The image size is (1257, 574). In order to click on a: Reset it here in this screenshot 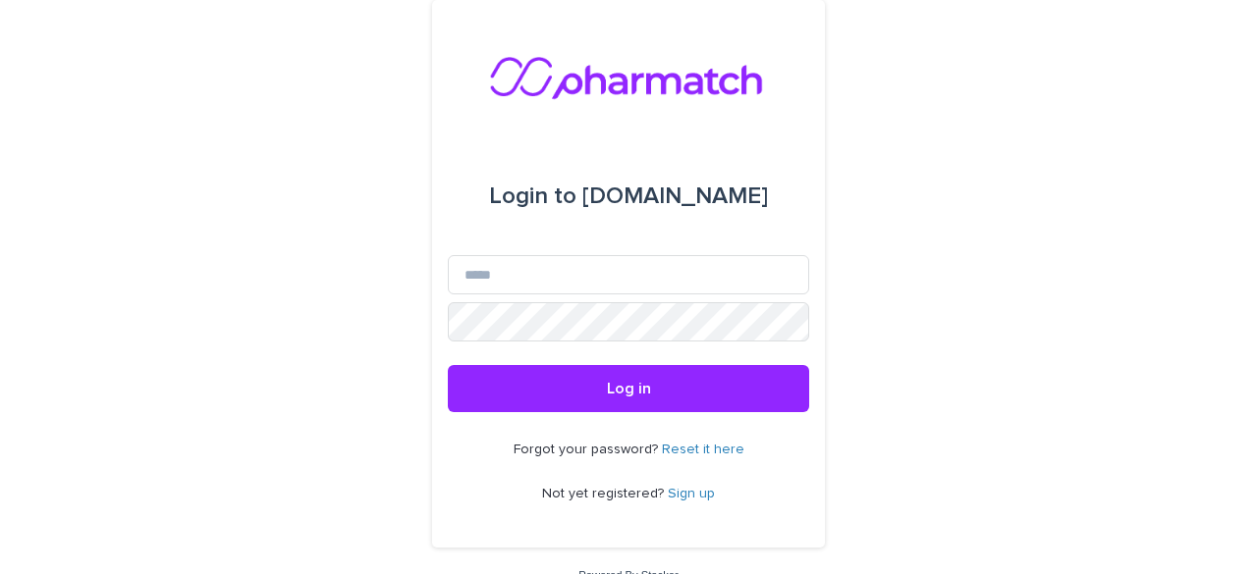, I will do `click(703, 450)`.